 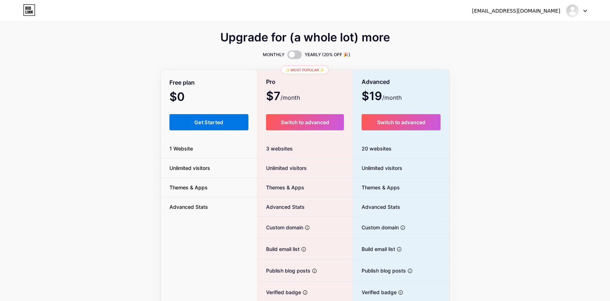 I want to click on span: $0, so click(x=187, y=98).